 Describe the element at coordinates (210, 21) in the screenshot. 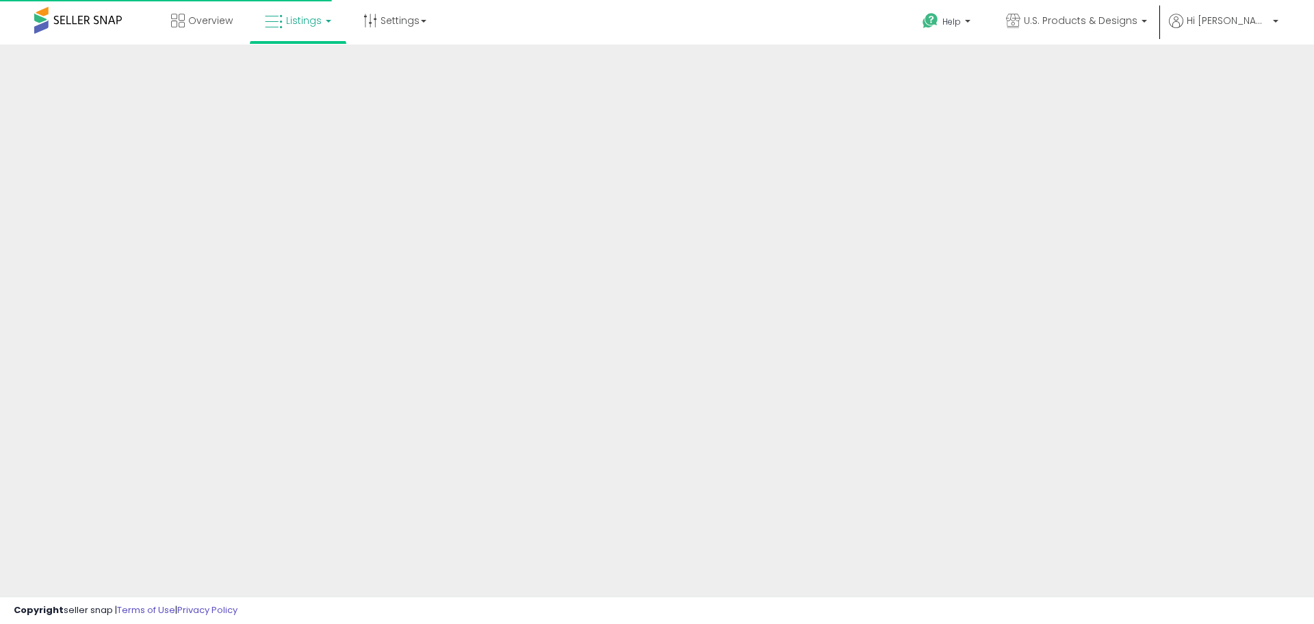

I see `span: Overview` at that location.